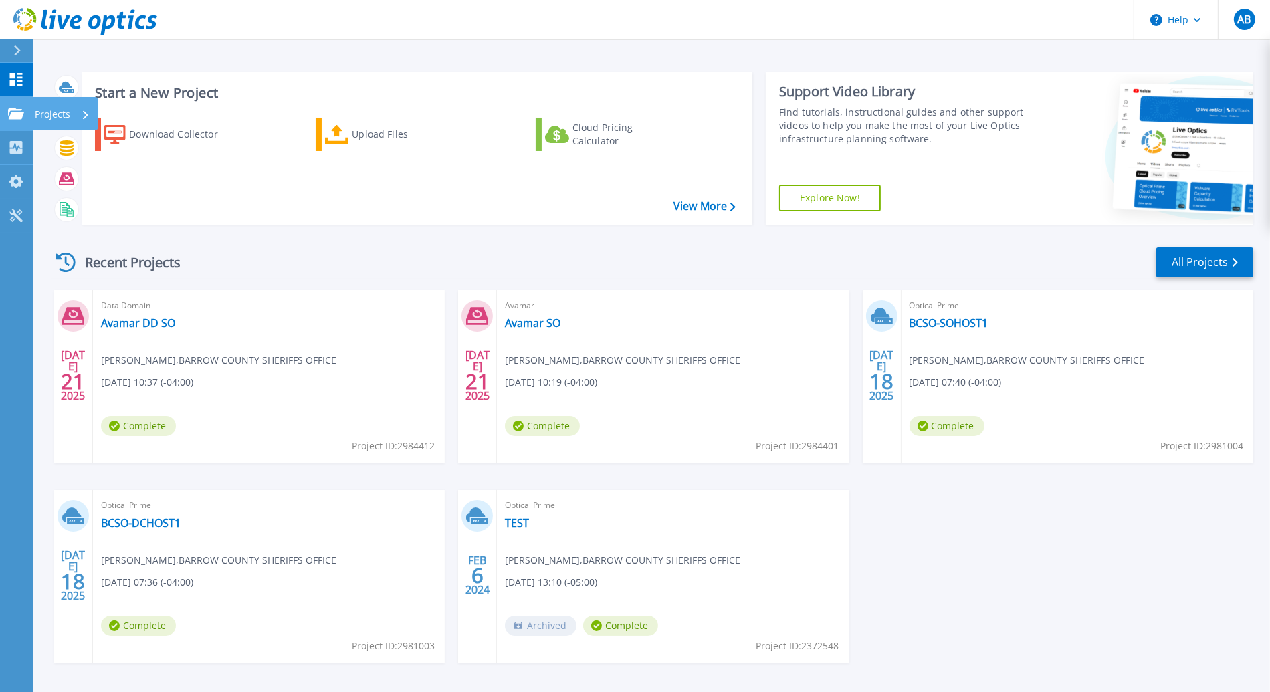 The image size is (1270, 692). Describe the element at coordinates (477, 575) in the screenshot. I see `div: FEB 2024` at that location.